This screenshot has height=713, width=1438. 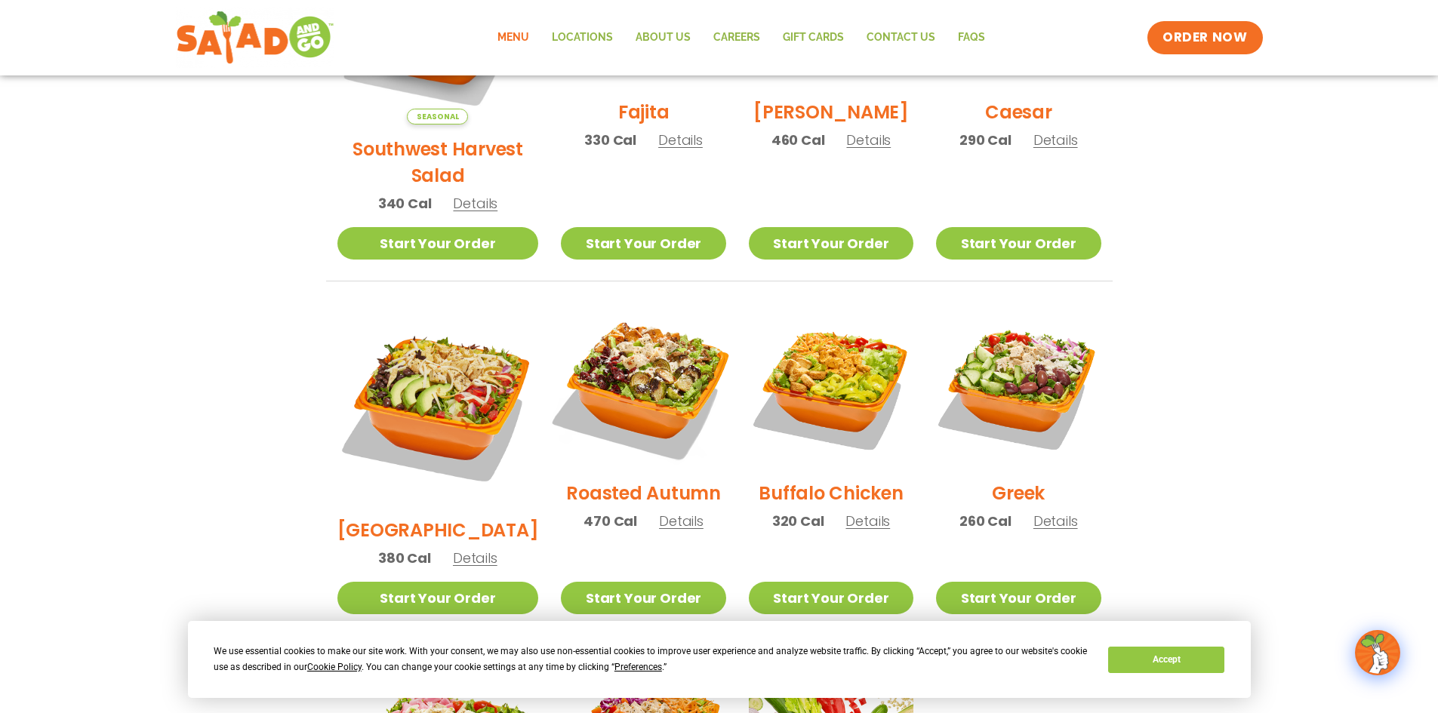 What do you see at coordinates (582, 38) in the screenshot?
I see `a: Locations` at bounding box center [582, 38].